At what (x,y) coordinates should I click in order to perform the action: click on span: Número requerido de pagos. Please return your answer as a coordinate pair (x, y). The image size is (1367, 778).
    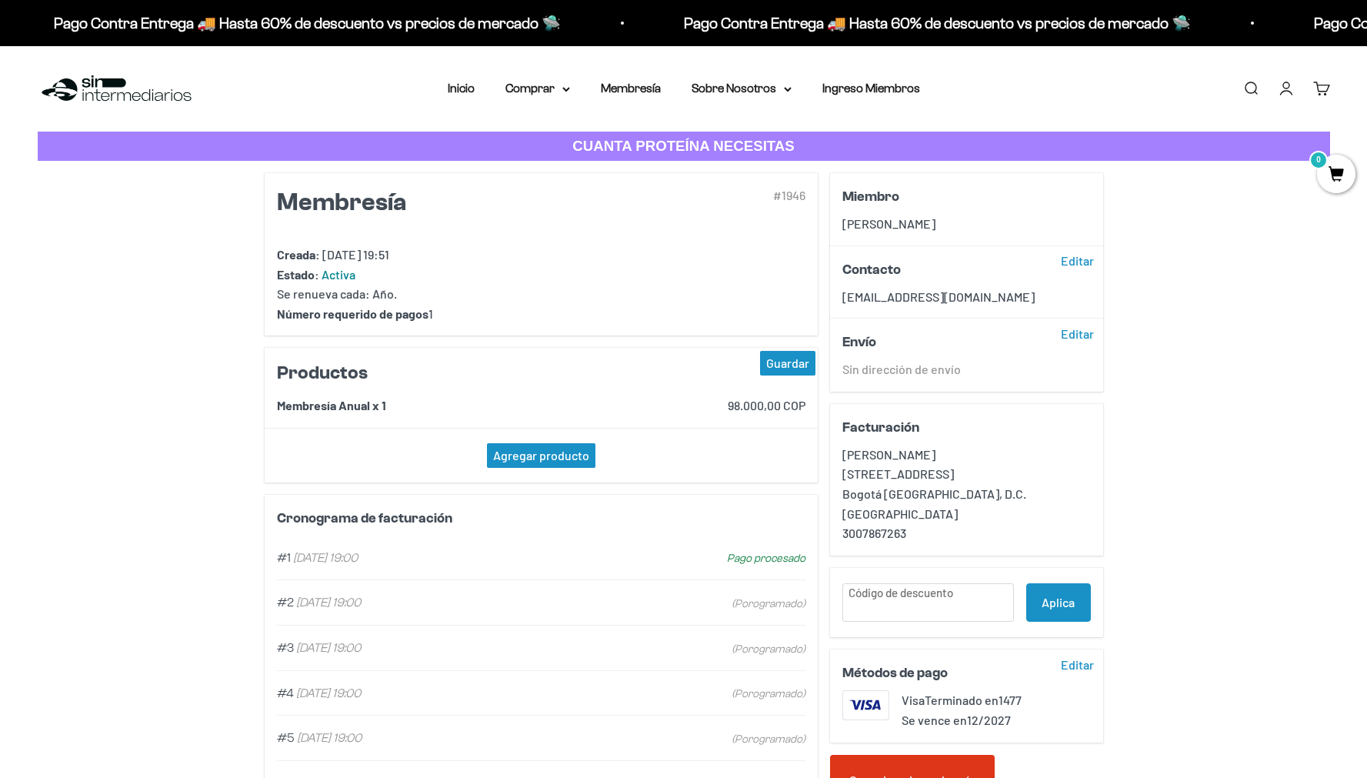
    Looking at the image, I should click on (352, 313).